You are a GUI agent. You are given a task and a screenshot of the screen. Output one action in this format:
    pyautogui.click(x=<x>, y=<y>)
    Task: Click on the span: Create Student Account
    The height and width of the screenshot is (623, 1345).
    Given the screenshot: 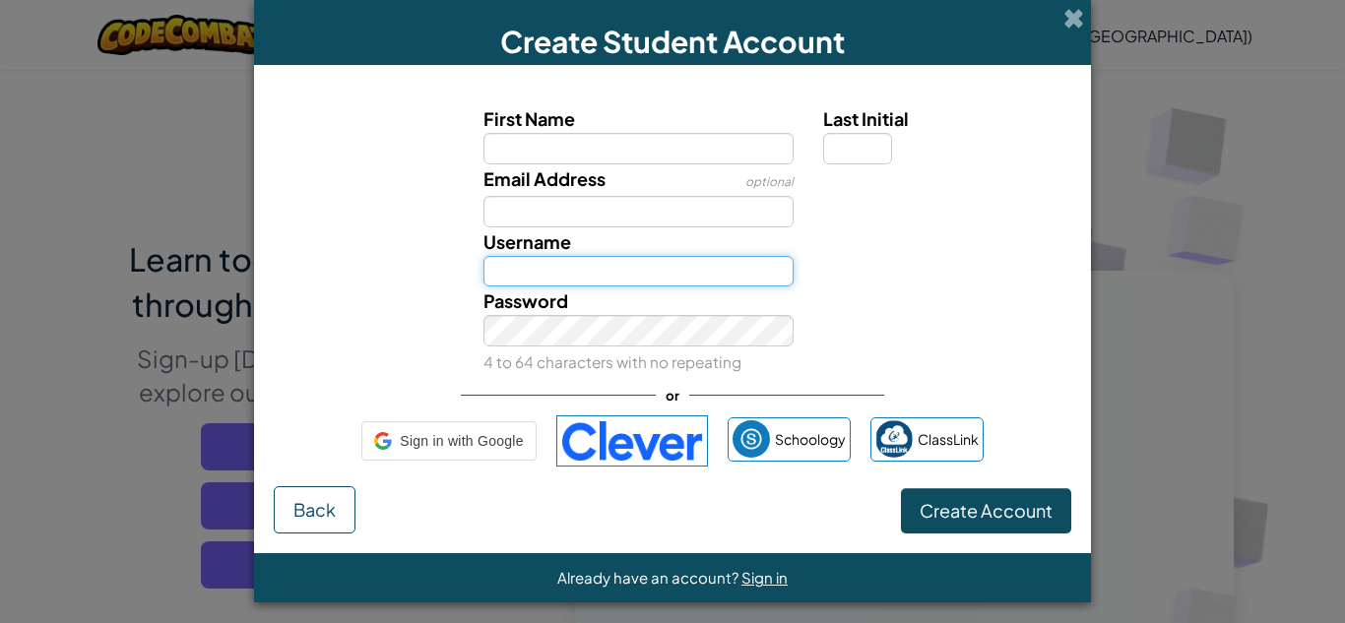 What is the action you would take?
    pyautogui.click(x=672, y=41)
    